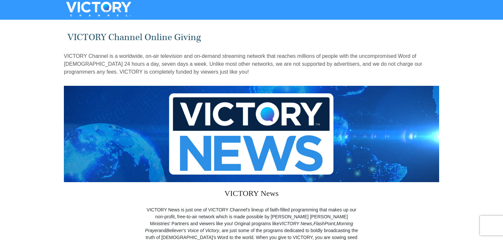 The height and width of the screenshot is (240, 503). What do you see at coordinates (193, 231) in the screenshot?
I see `i: Believer's Voice of Victory` at bounding box center [193, 231].